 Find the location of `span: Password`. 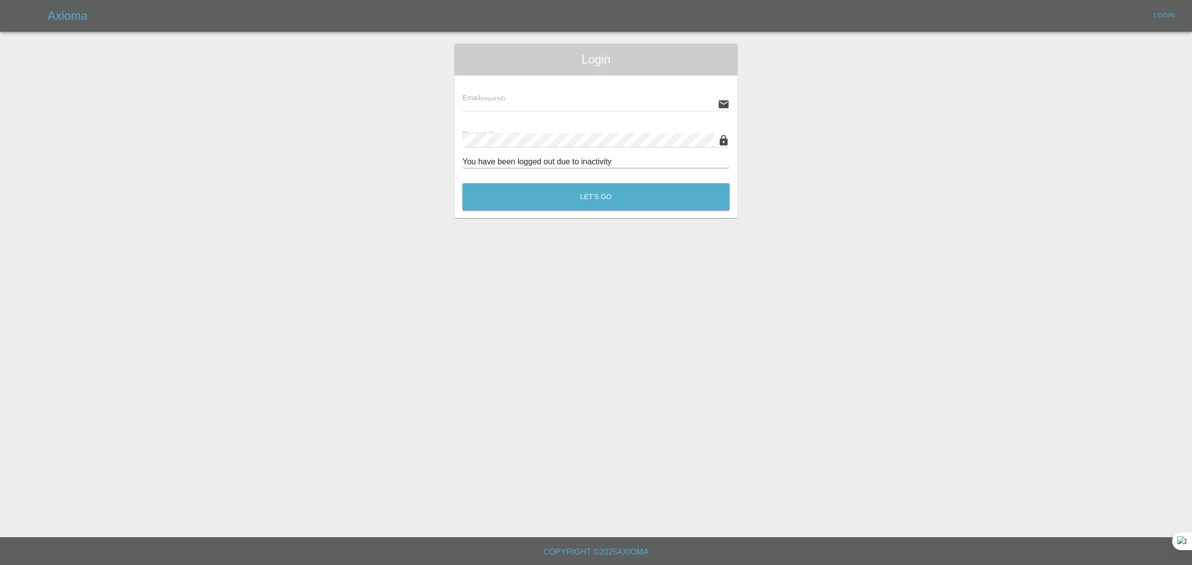

span: Password is located at coordinates (490, 134).